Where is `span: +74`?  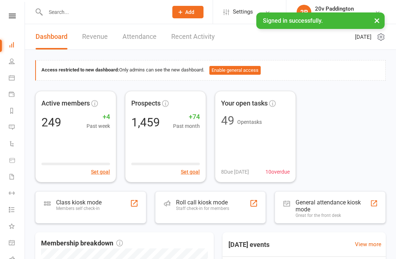 span: +74 is located at coordinates (186, 117).